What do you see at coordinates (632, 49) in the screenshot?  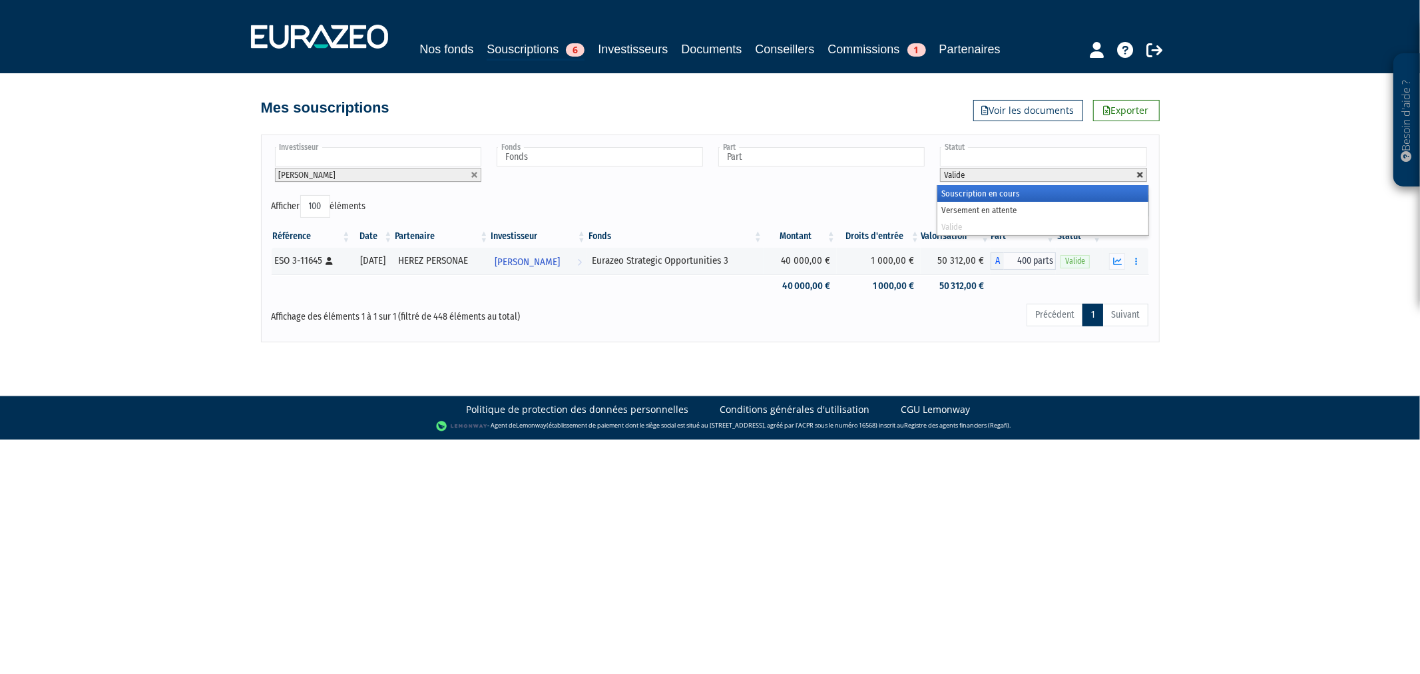 I see `a: Investisseurs` at bounding box center [632, 49].